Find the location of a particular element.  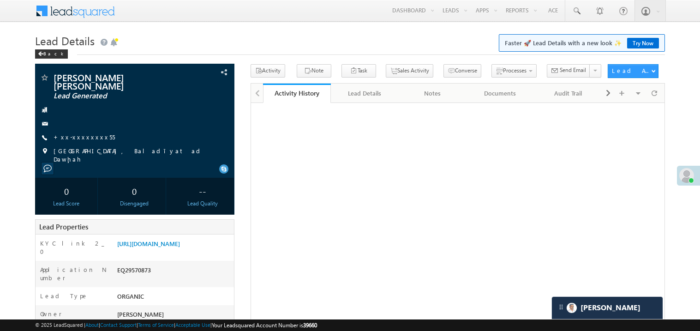

img: Carter is located at coordinates (572, 308).